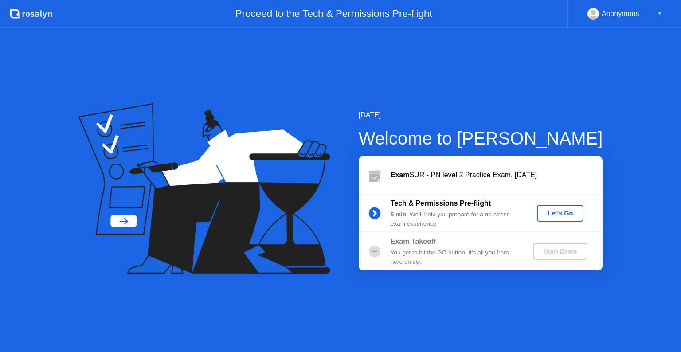 This screenshot has height=352, width=681. What do you see at coordinates (455, 257) in the screenshot?
I see `div: You get to hit the GO button! It’s all you from here on out` at bounding box center [455, 257].